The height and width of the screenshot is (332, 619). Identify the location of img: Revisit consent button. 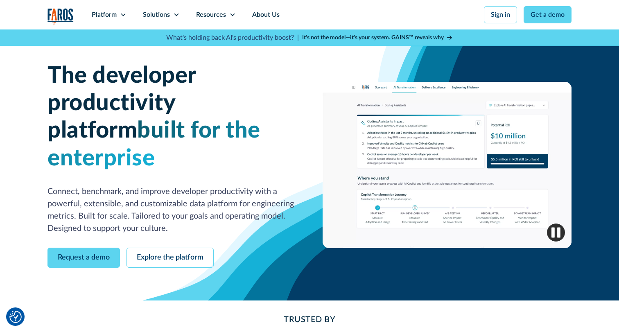
(16, 317).